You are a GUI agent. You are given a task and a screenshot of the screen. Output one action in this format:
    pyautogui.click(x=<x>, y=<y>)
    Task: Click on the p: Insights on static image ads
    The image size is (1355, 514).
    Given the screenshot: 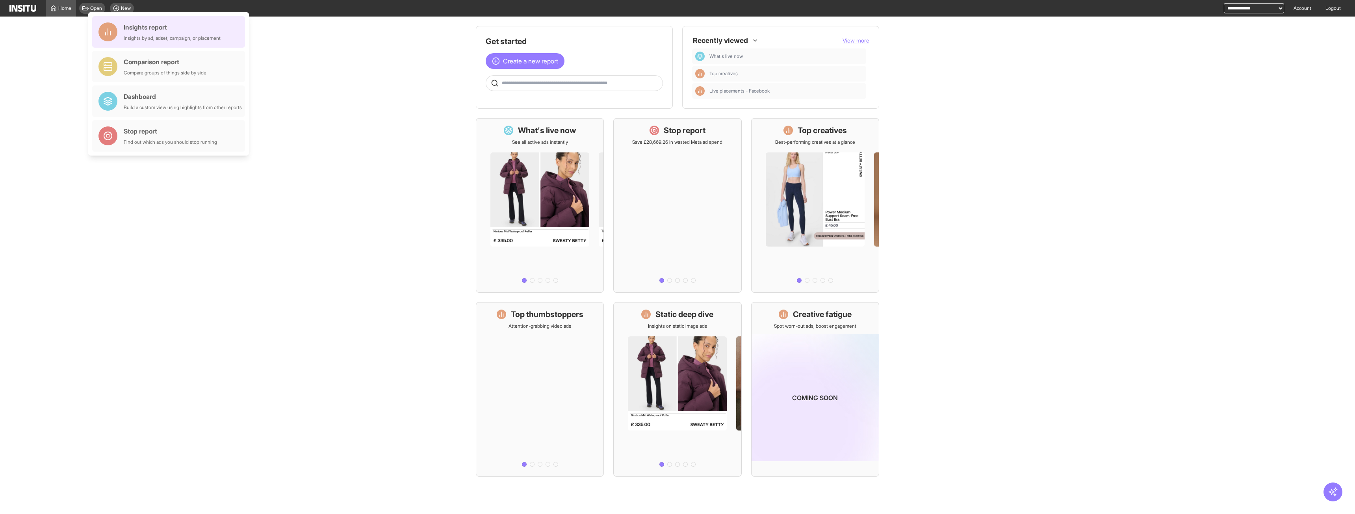 What is the action you would take?
    pyautogui.click(x=677, y=326)
    